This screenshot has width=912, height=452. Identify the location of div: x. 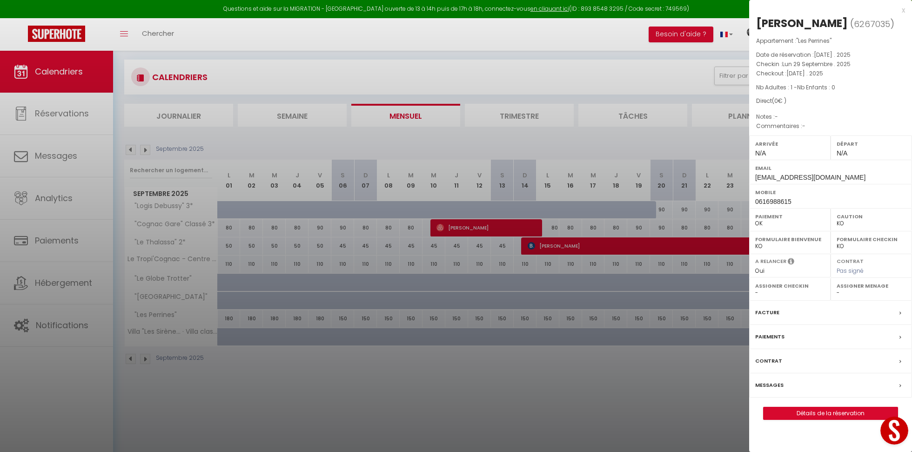
(827, 10).